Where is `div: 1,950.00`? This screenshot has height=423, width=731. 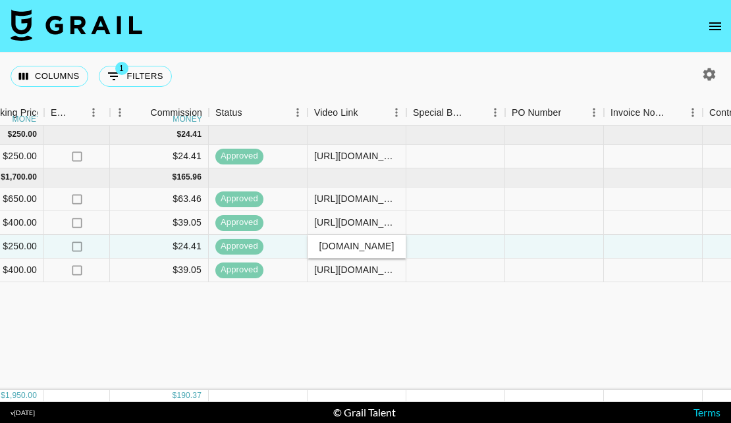 div: 1,950.00 is located at coordinates (21, 396).